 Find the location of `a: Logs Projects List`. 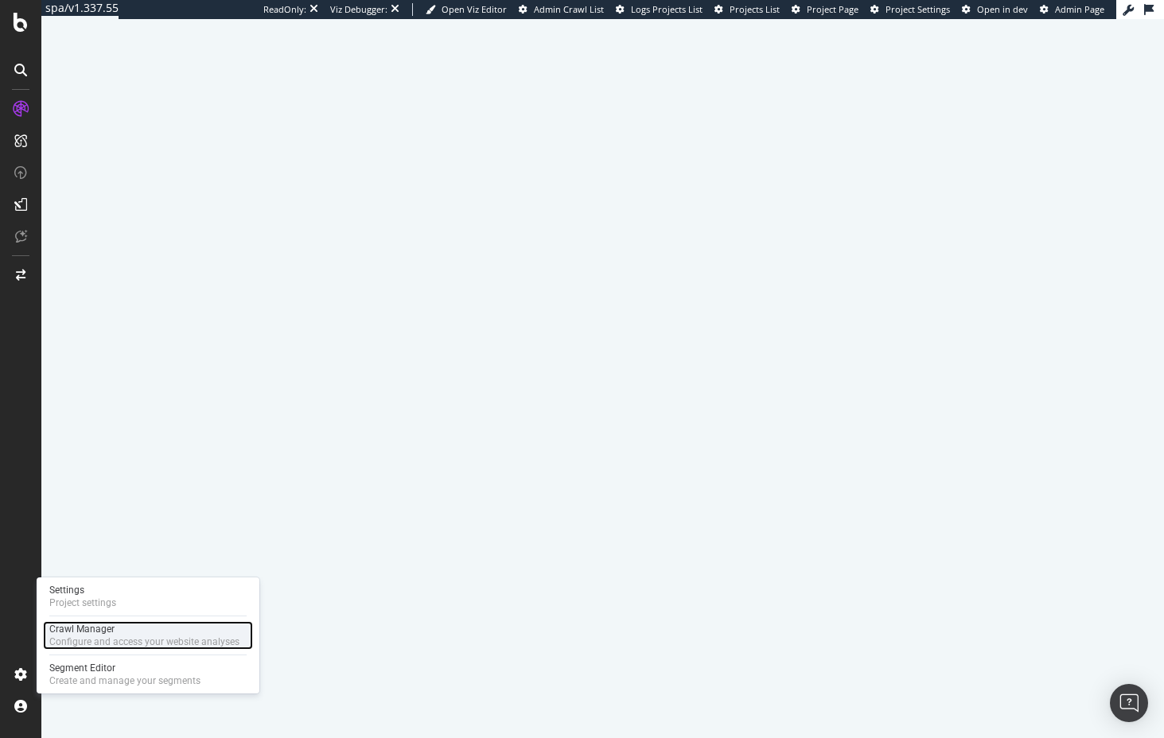

a: Logs Projects List is located at coordinates (659, 10).